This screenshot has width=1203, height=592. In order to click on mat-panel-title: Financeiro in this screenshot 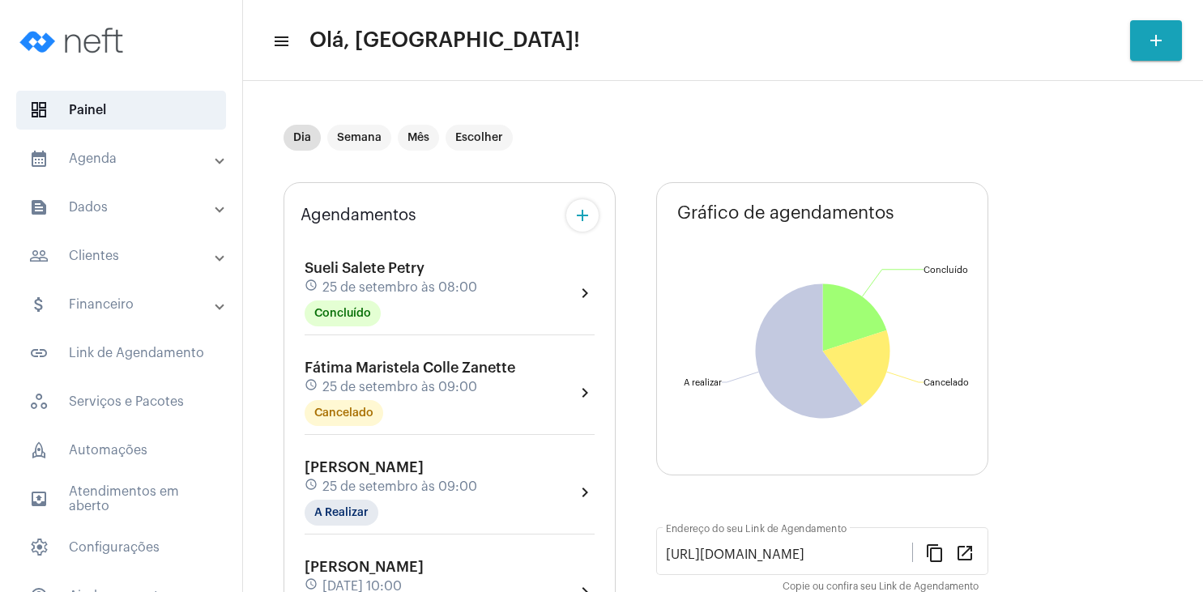, I will do `click(122, 305)`.